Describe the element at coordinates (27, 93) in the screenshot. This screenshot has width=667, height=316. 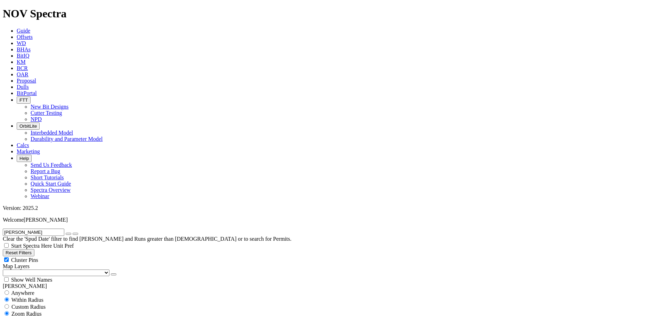
I see `span: BitPortal` at that location.